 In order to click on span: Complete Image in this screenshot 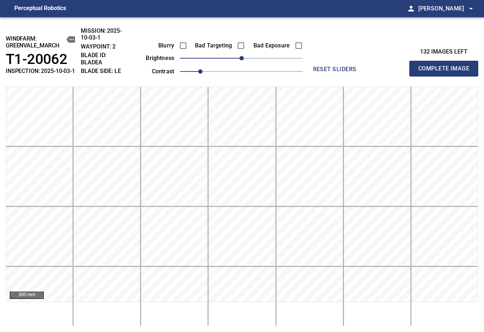, I will do `click(444, 69)`.